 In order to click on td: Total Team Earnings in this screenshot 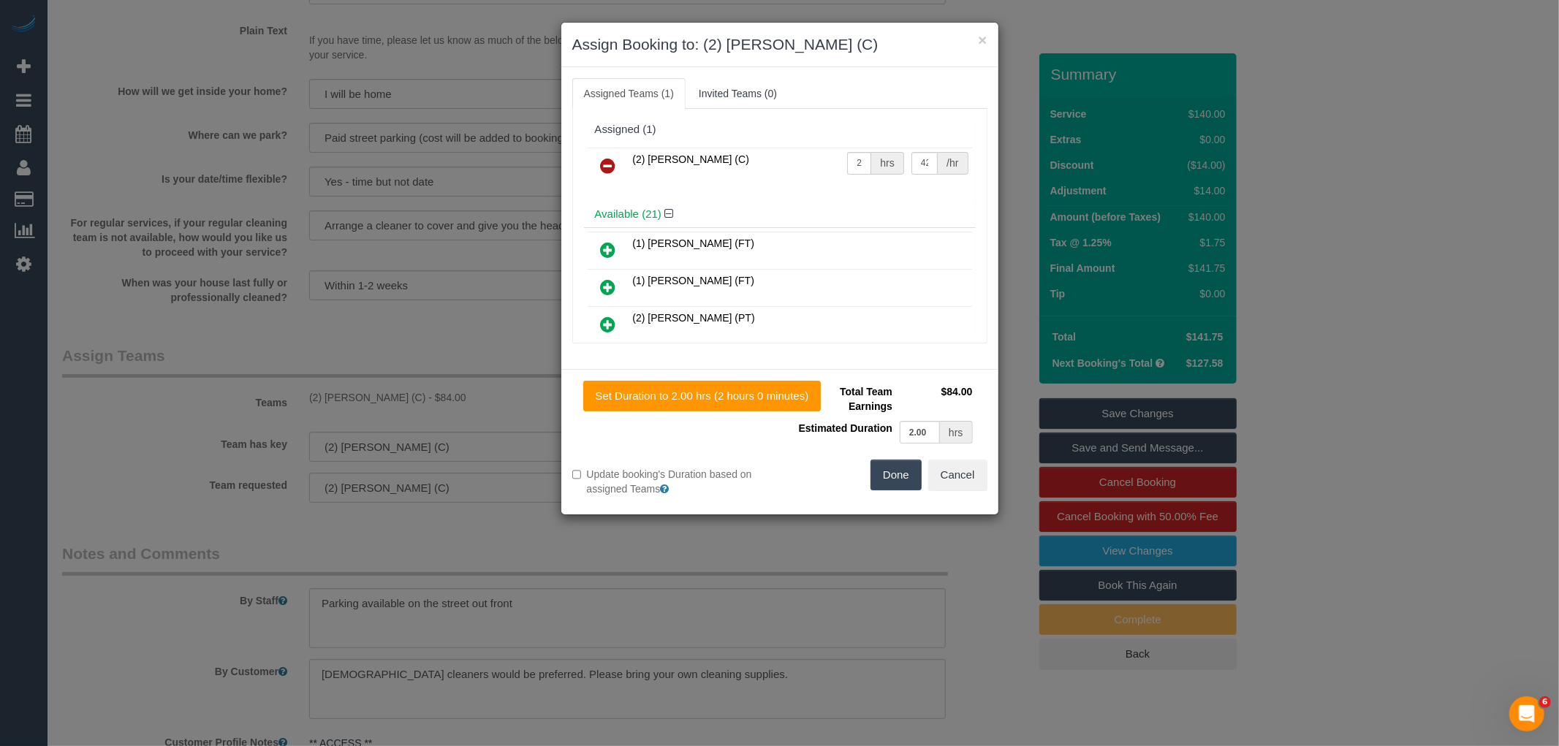, I will do `click(844, 399)`.